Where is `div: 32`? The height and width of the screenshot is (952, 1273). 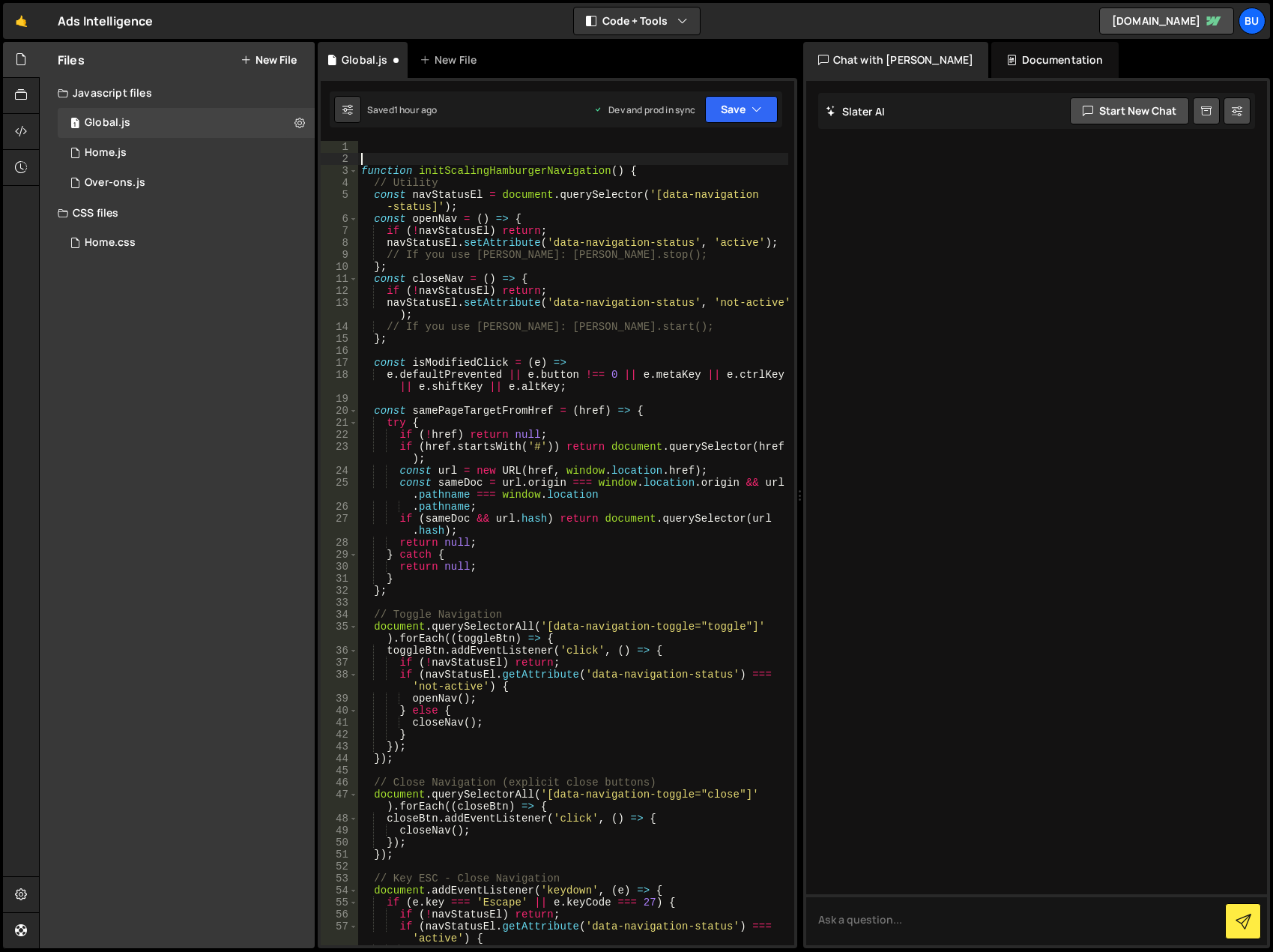
div: 32 is located at coordinates (340, 591).